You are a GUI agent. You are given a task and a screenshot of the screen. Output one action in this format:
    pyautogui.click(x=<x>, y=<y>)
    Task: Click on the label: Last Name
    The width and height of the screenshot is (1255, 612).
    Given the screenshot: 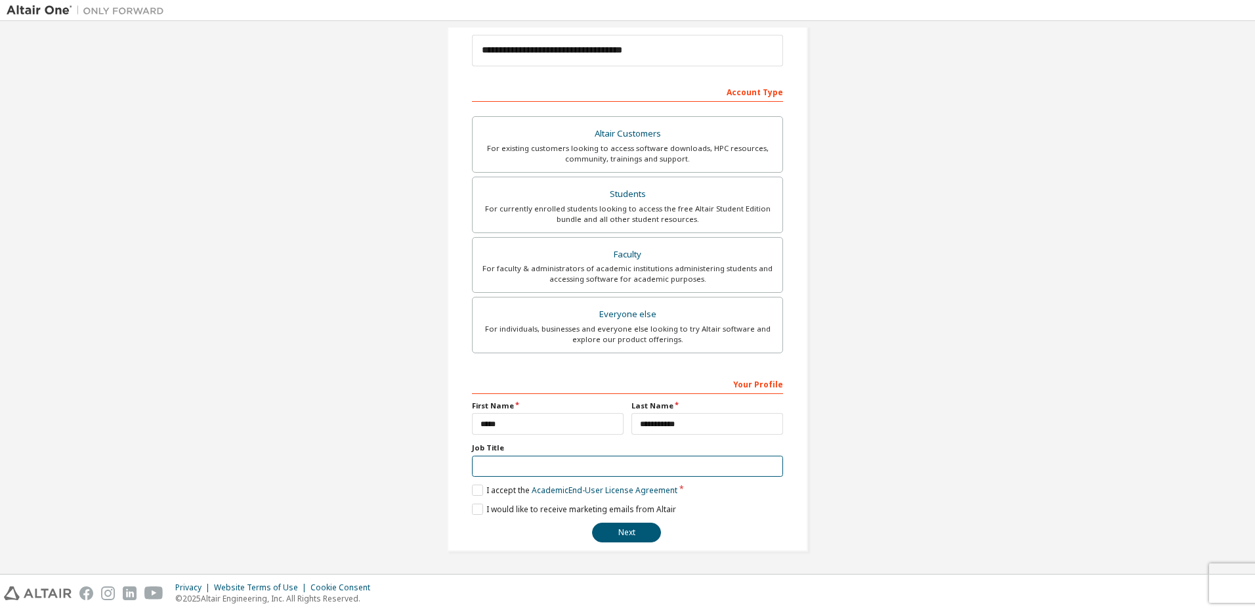 What is the action you would take?
    pyautogui.click(x=707, y=406)
    